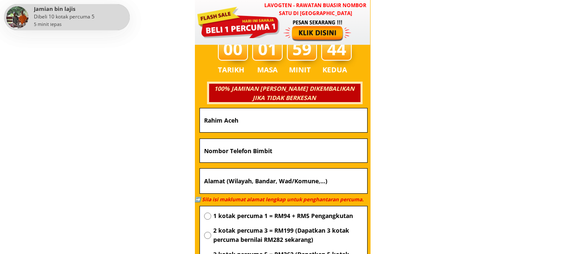 The image size is (565, 254). I want to click on span: 2 kotak percuma 3 = RM199 (Dapatkan 3 kotak percuma bernilai RM282 sekarang), so click(288, 235).